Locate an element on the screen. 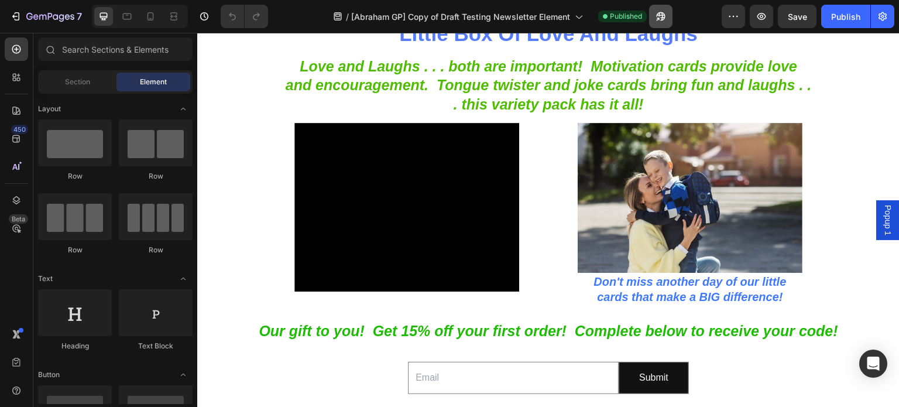  button: 7 is located at coordinates (46, 16).